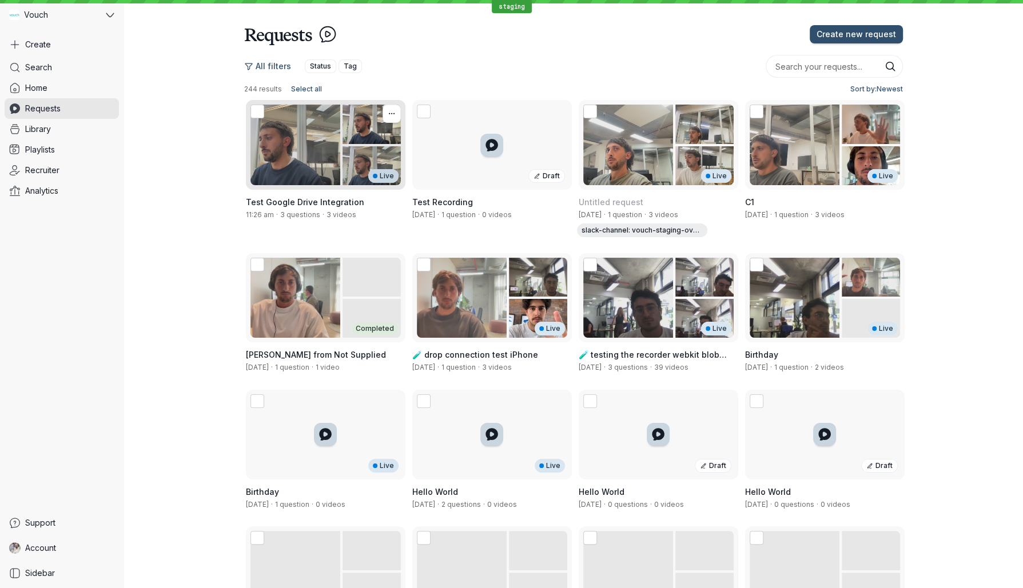 The width and height of the screenshot is (1023, 588). Describe the element at coordinates (14, 15) in the screenshot. I see `img: Vouch avatar` at that location.